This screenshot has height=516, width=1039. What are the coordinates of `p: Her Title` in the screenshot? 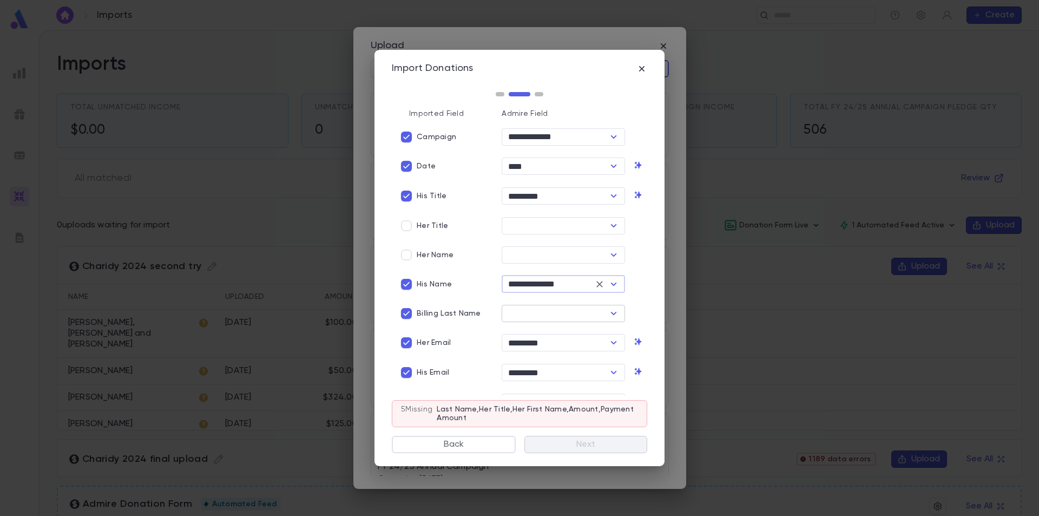 It's located at (432, 226).